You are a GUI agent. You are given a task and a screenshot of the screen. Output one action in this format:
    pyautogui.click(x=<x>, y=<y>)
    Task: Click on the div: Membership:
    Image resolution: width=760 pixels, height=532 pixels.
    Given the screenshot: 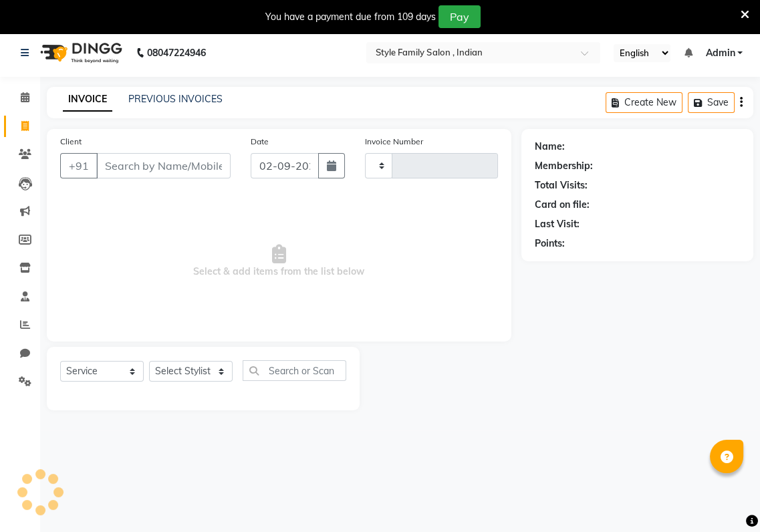 What is the action you would take?
    pyautogui.click(x=564, y=166)
    